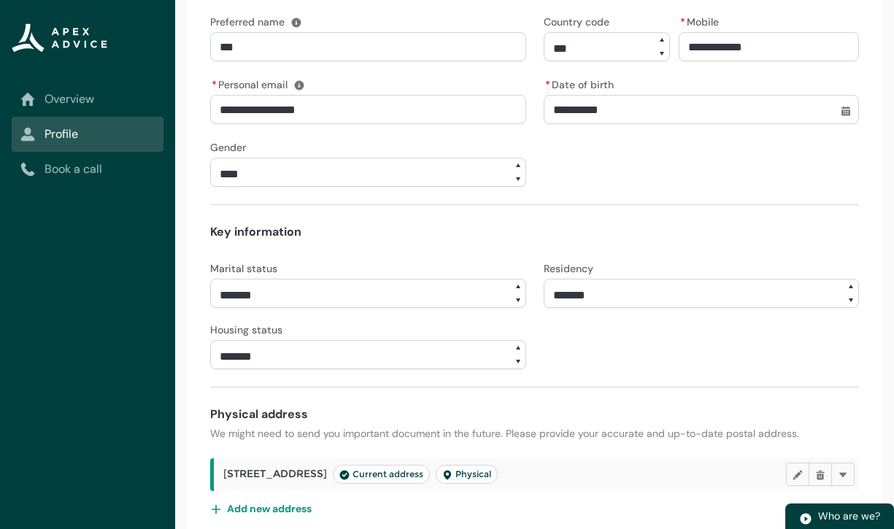  What do you see at coordinates (252, 83) in the screenshot?
I see `label: Personal email` at bounding box center [252, 83].